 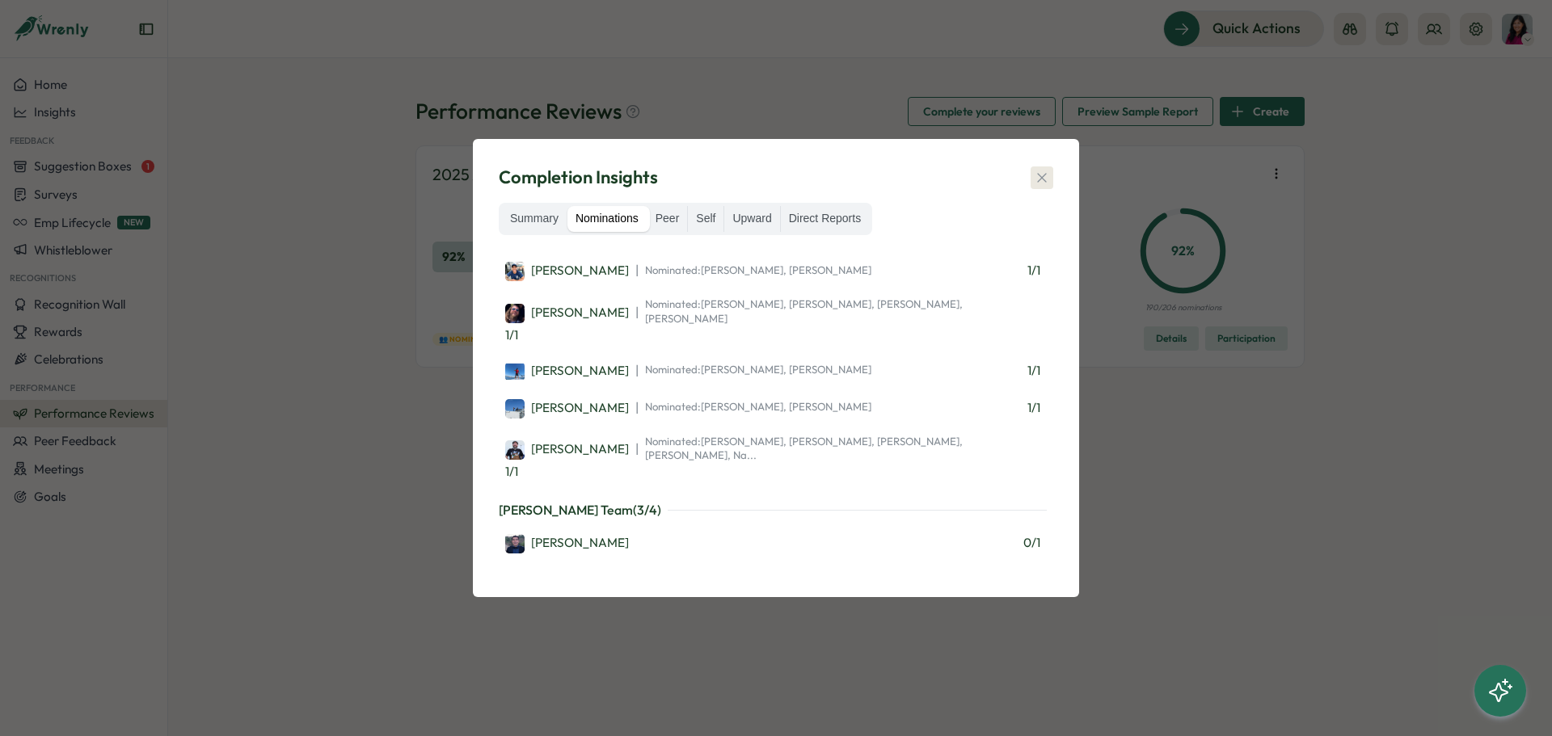 What do you see at coordinates (578, 177) in the screenshot?
I see `span: Completion Insights` at bounding box center [578, 177].